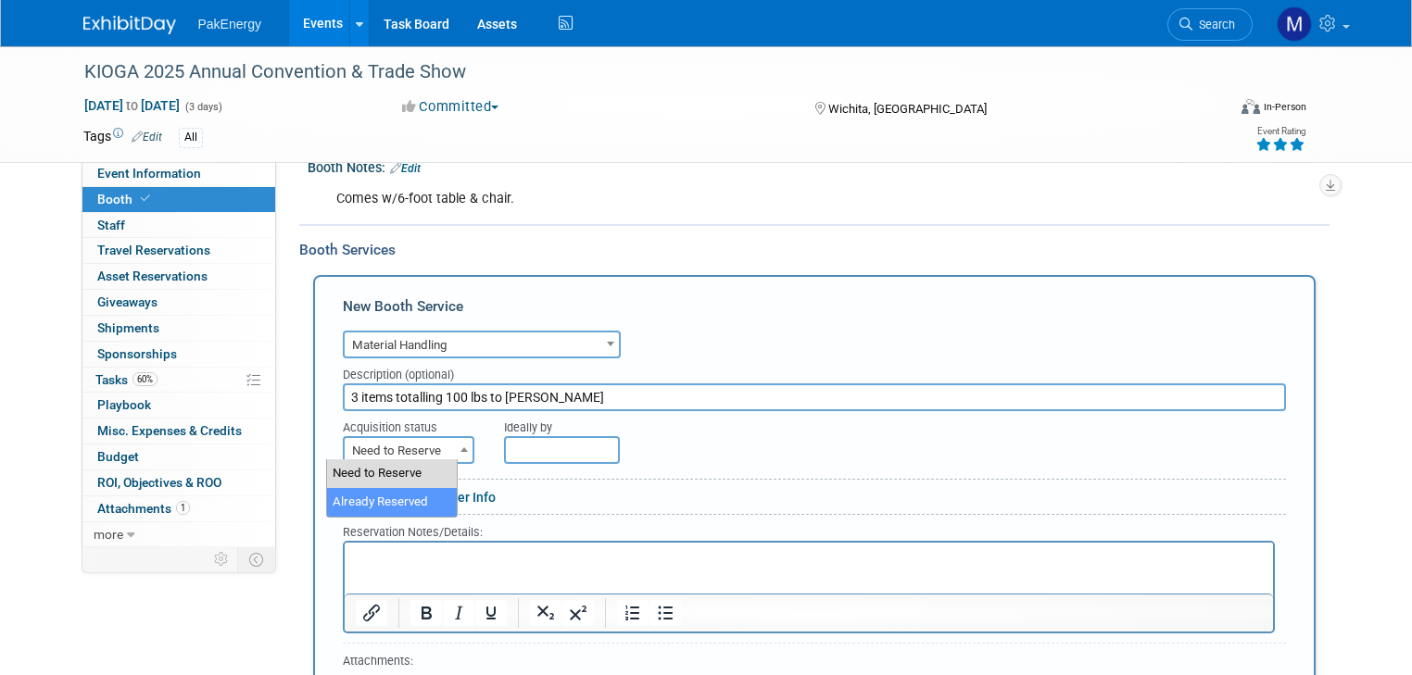  What do you see at coordinates (633, 613) in the screenshot?
I see `button: Numbered list` at bounding box center [633, 613].